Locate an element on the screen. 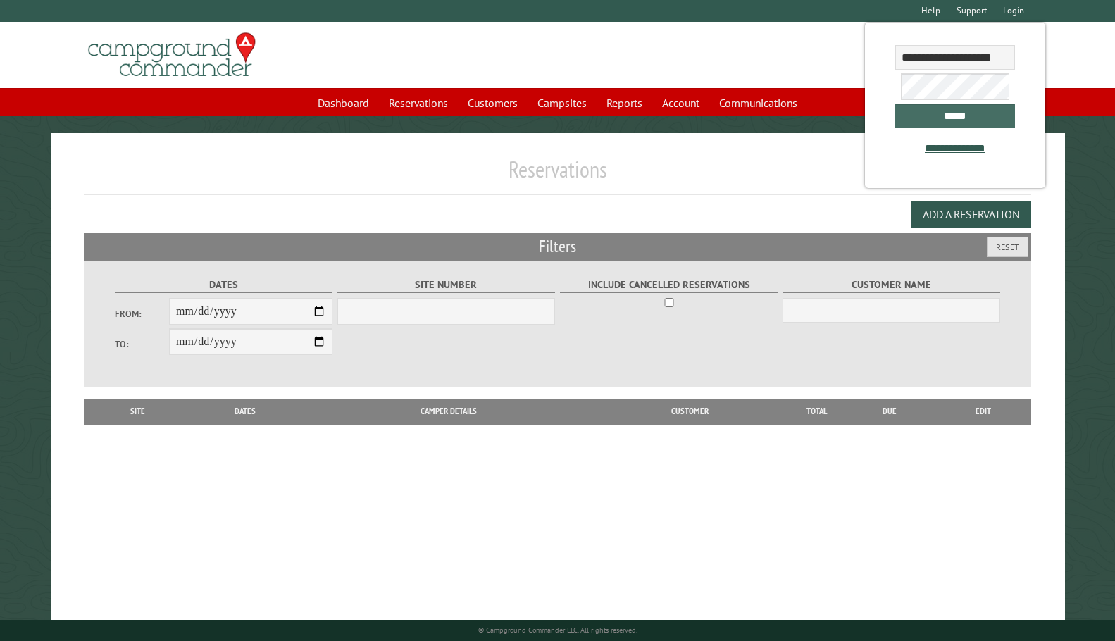  small: © Campground Commander LLC. All rights reserved. is located at coordinates (558, 630).